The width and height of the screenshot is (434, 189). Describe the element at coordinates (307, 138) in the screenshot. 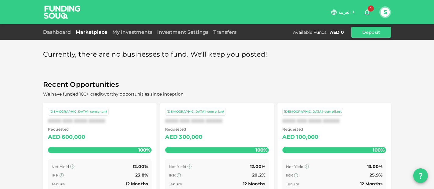

I see `div: 100,000` at that location.